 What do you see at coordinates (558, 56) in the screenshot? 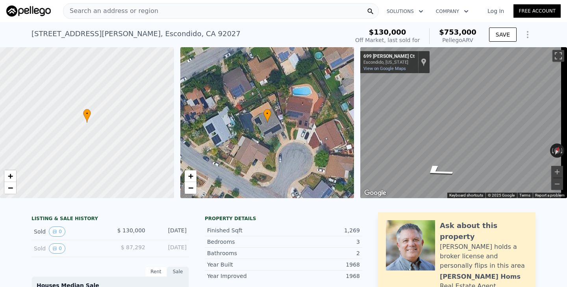
I see `button: Toggle fullscreen view` at bounding box center [558, 56].